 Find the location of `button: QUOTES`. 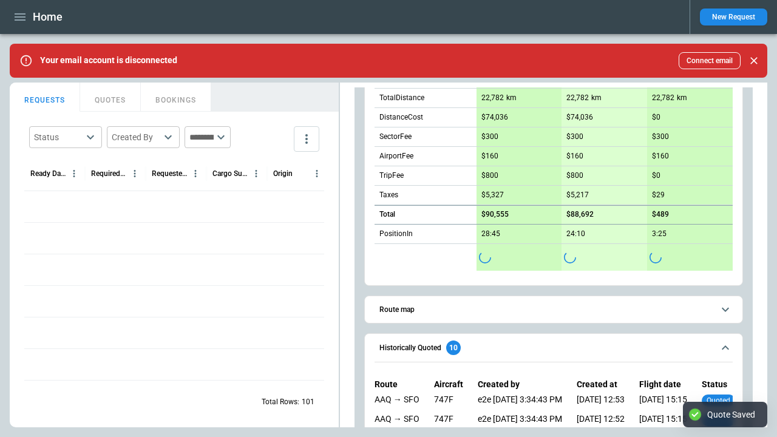

button: QUOTES is located at coordinates (111, 97).